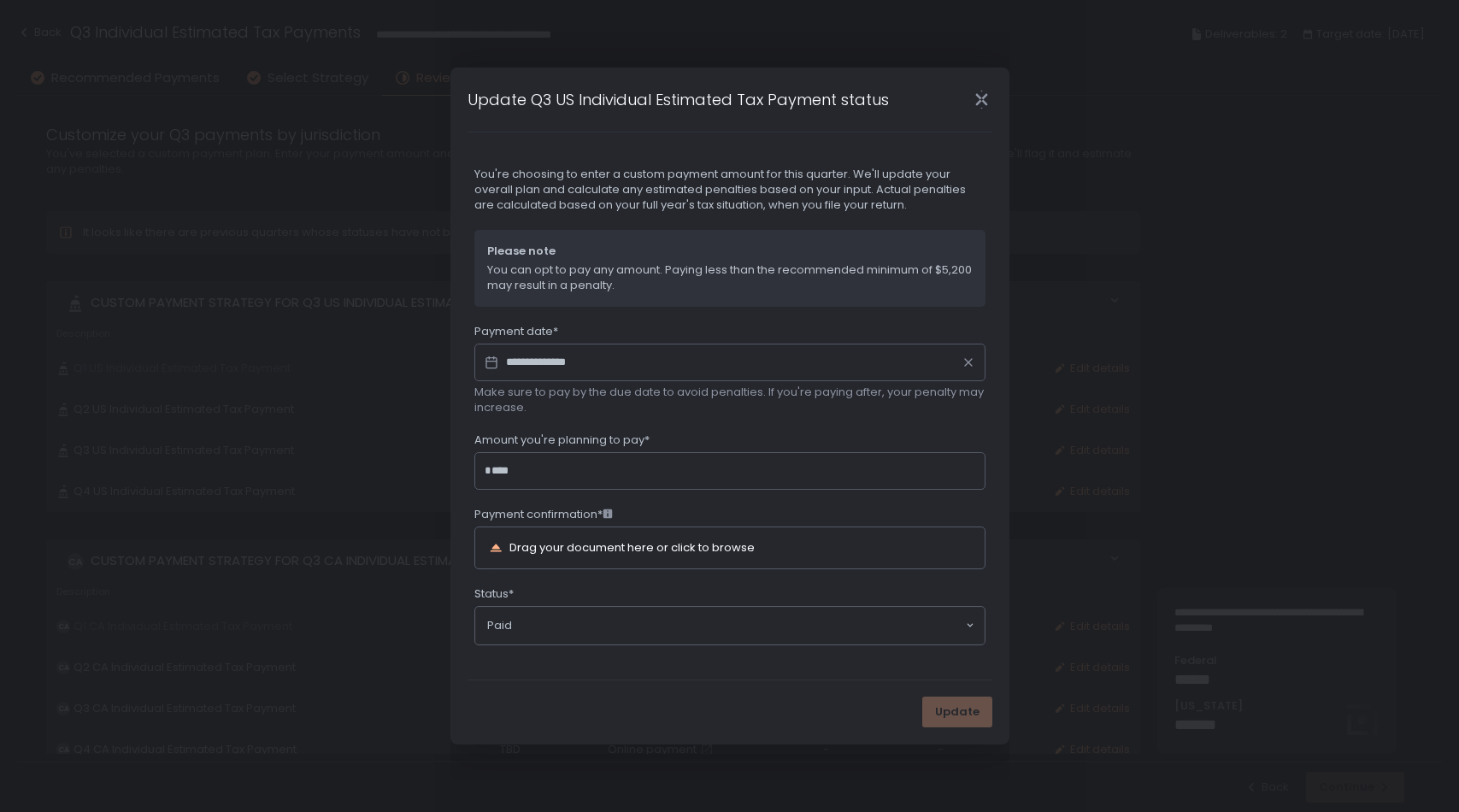 Image resolution: width=1459 pixels, height=812 pixels. I want to click on div: Drag your document here or click to browse, so click(632, 547).